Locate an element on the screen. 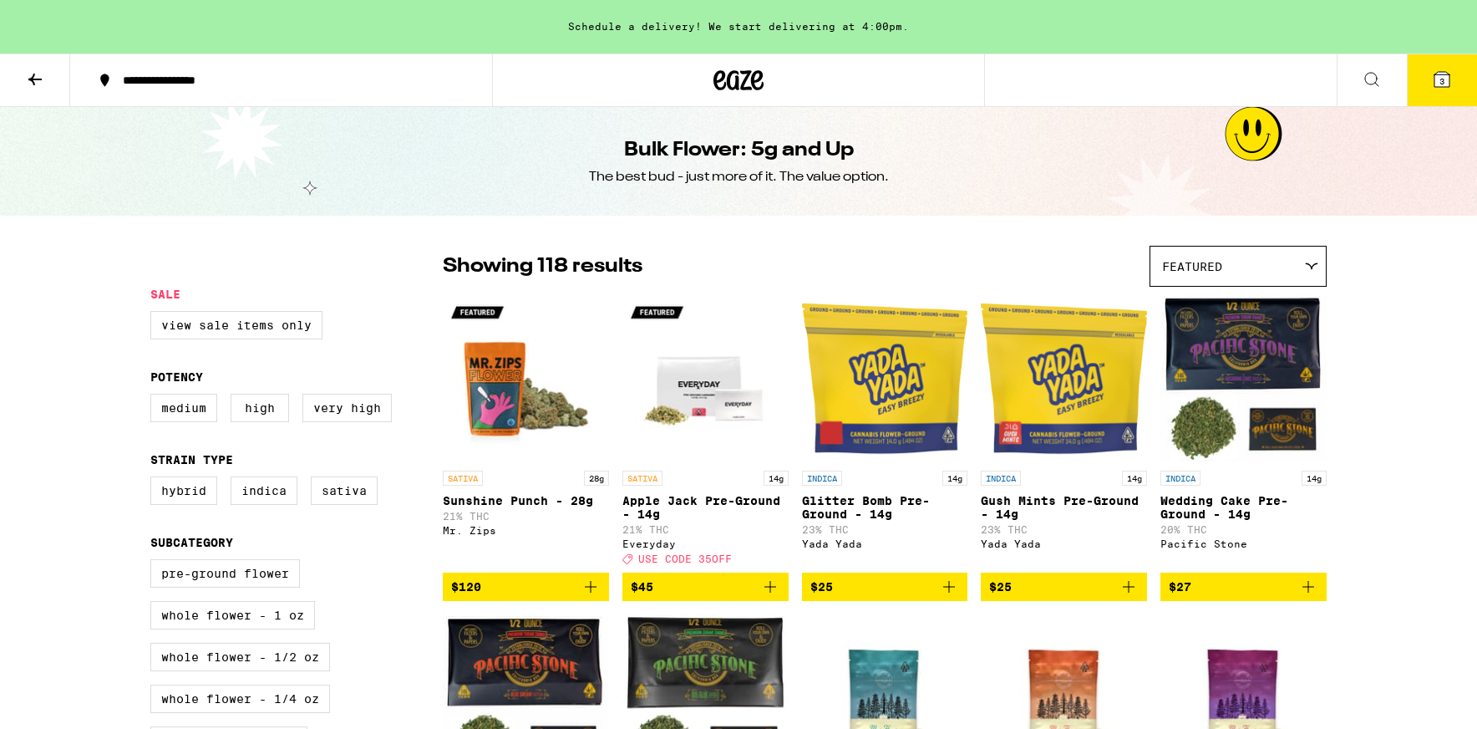  label: Very High is located at coordinates (347, 408).